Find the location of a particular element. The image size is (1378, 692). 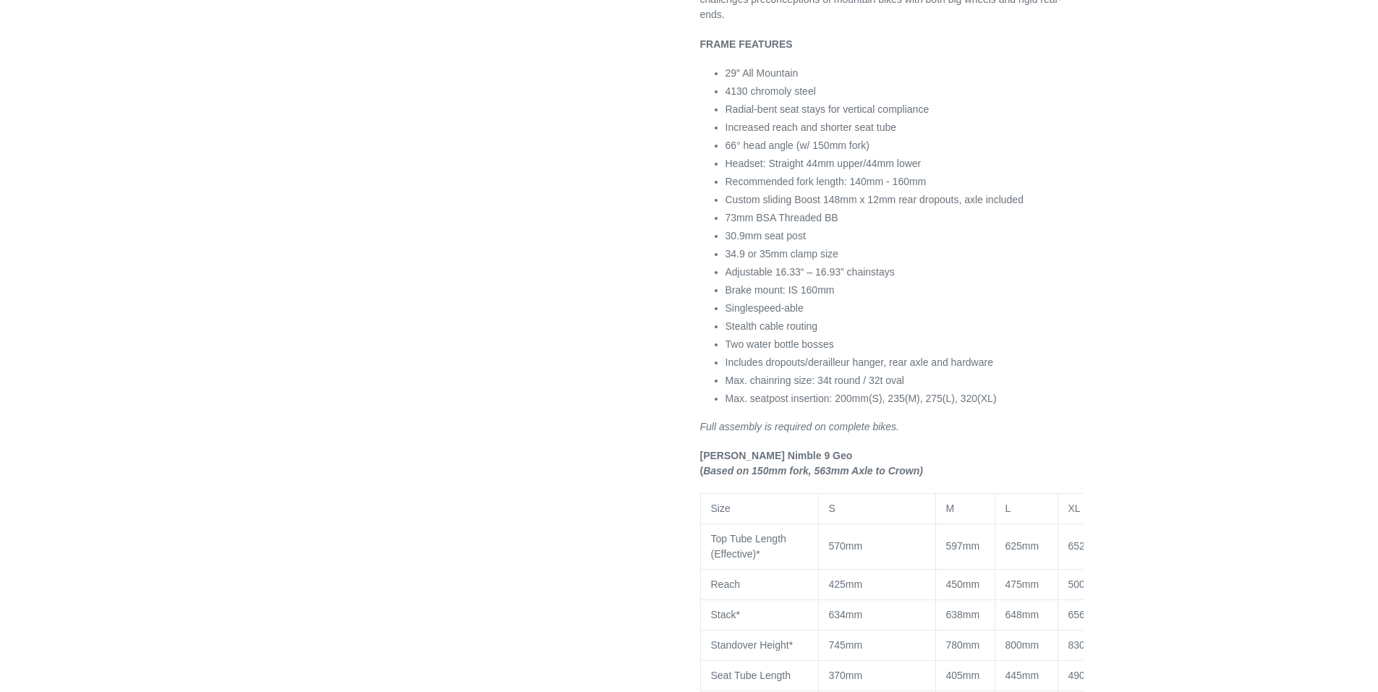

span: 745mm is located at coordinates (845, 645).